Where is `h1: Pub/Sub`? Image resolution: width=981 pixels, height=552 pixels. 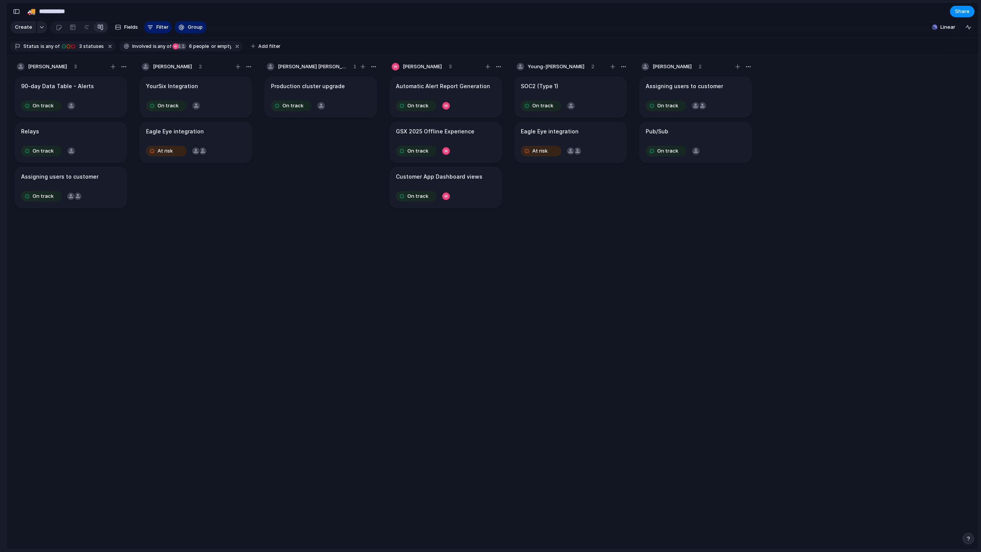
h1: Pub/Sub is located at coordinates (657, 131).